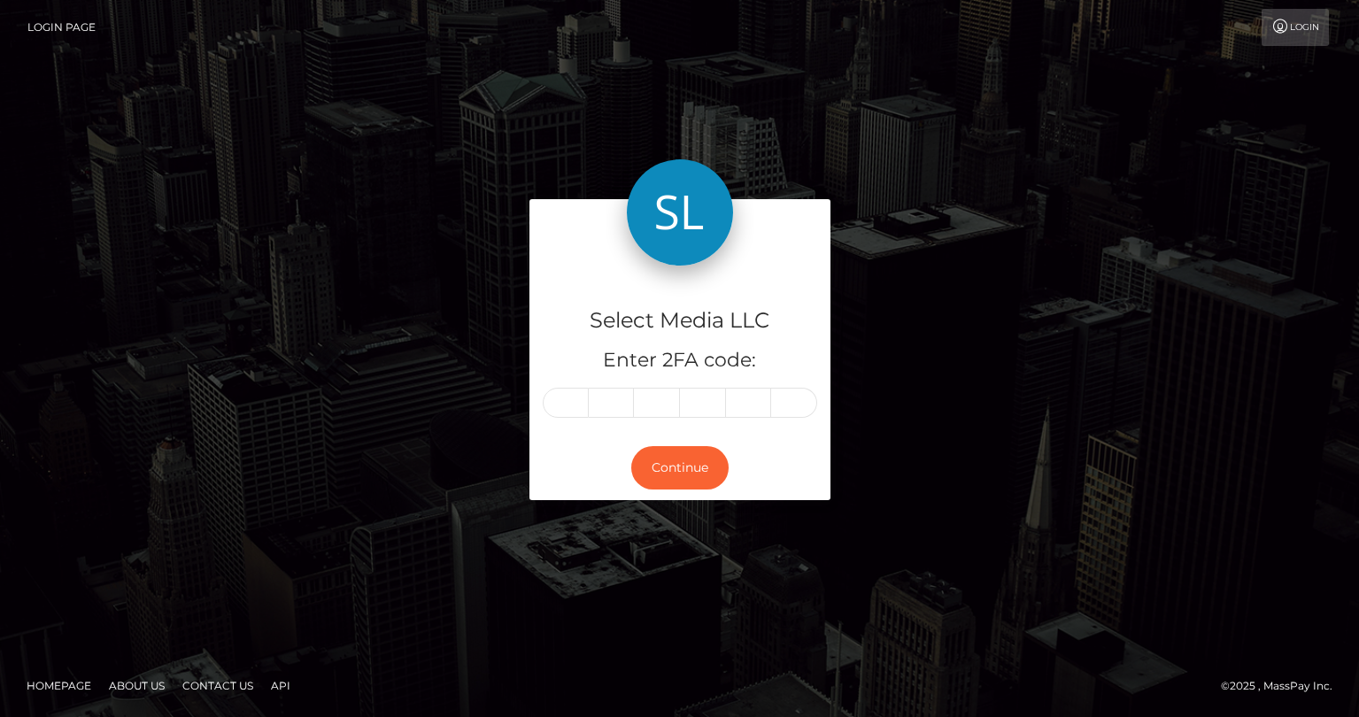 This screenshot has height=717, width=1359. What do you see at coordinates (1282, 686) in the screenshot?
I see `div: © 2025 , MassPay Inc.` at bounding box center [1282, 686].